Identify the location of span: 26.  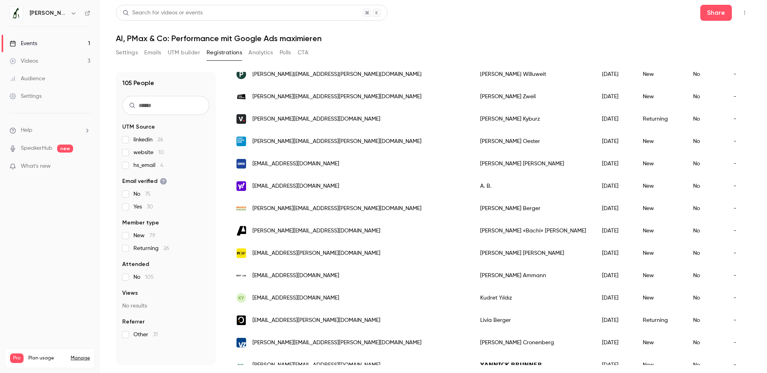
(166, 248).